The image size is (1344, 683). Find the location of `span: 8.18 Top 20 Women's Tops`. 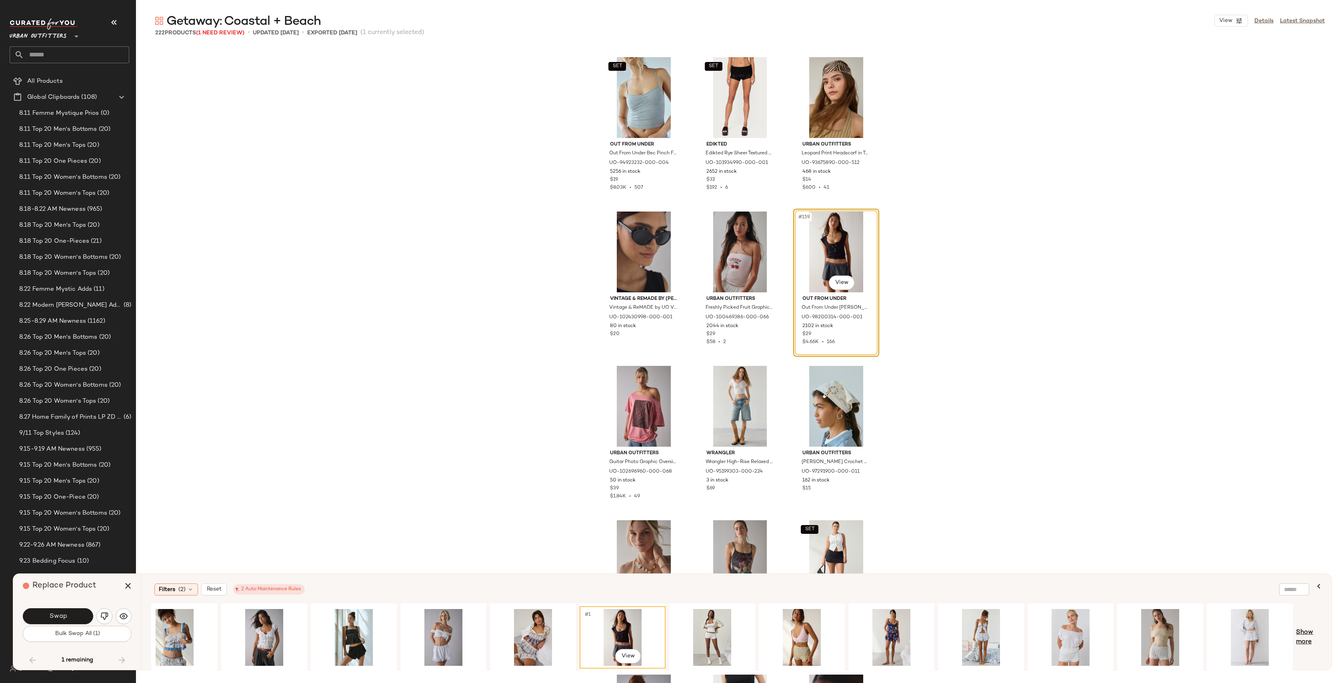

span: 8.18 Top 20 Women's Tops is located at coordinates (58, 273).